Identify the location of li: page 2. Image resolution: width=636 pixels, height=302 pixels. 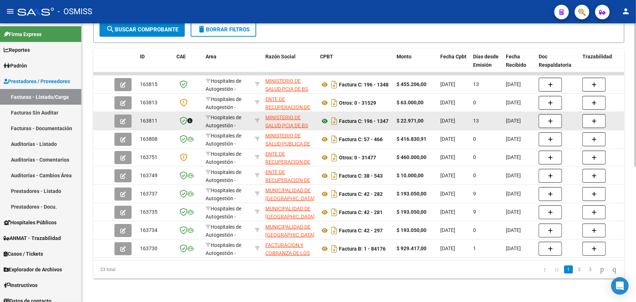
(579, 269).